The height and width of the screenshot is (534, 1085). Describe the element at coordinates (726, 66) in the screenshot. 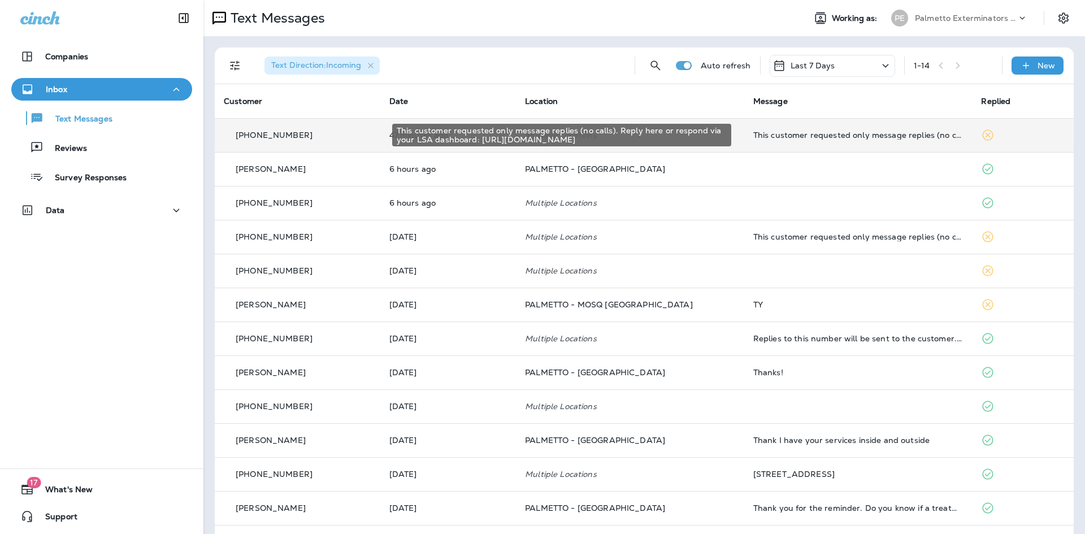

I see `p: Auto refresh` at that location.